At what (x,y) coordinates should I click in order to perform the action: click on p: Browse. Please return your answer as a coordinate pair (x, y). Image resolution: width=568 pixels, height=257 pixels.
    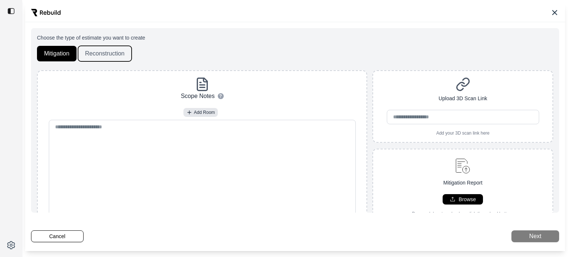
    Looking at the image, I should click on (467, 199).